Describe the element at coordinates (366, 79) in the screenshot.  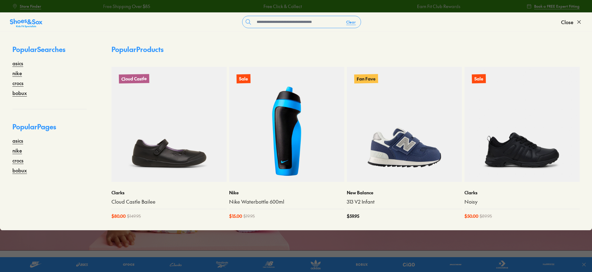
I see `p: Fan Fave` at that location.